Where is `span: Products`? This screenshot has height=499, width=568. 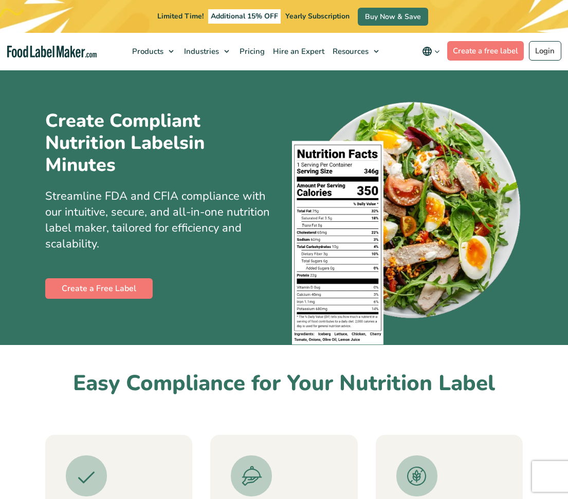
span: Products is located at coordinates (146, 51).